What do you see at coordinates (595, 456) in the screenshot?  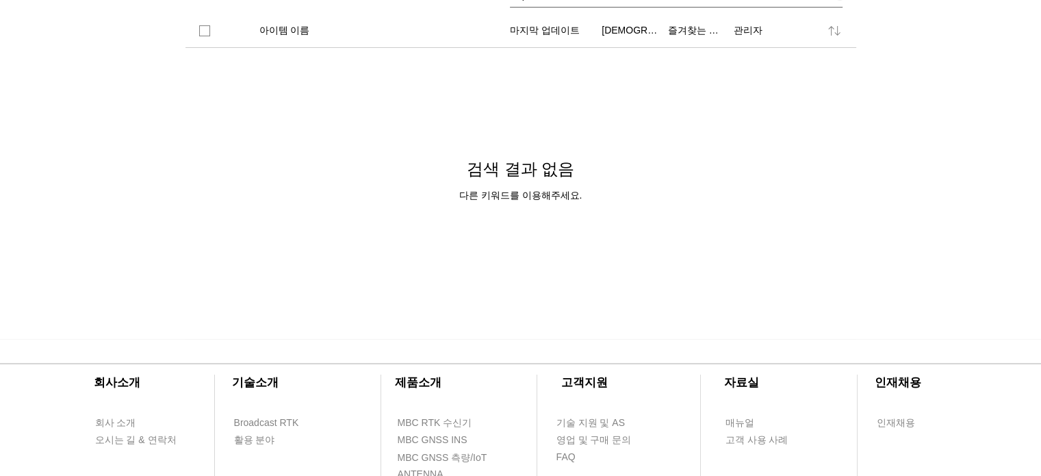 I see `a: FAQ` at bounding box center [595, 456].